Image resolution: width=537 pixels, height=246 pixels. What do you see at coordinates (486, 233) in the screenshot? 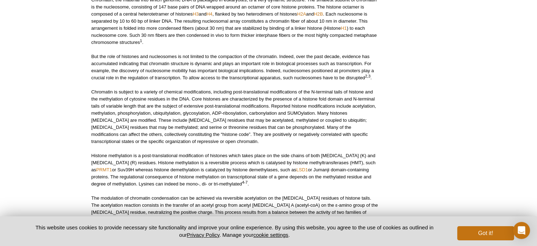
I see `button: Got it!` at bounding box center [486, 233].